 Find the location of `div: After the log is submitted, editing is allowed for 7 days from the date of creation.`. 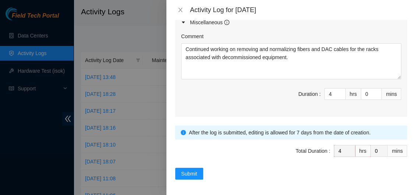

div: After the log is submitted, editing is allowed for 7 days from the date of creation. is located at coordinates (295, 133).